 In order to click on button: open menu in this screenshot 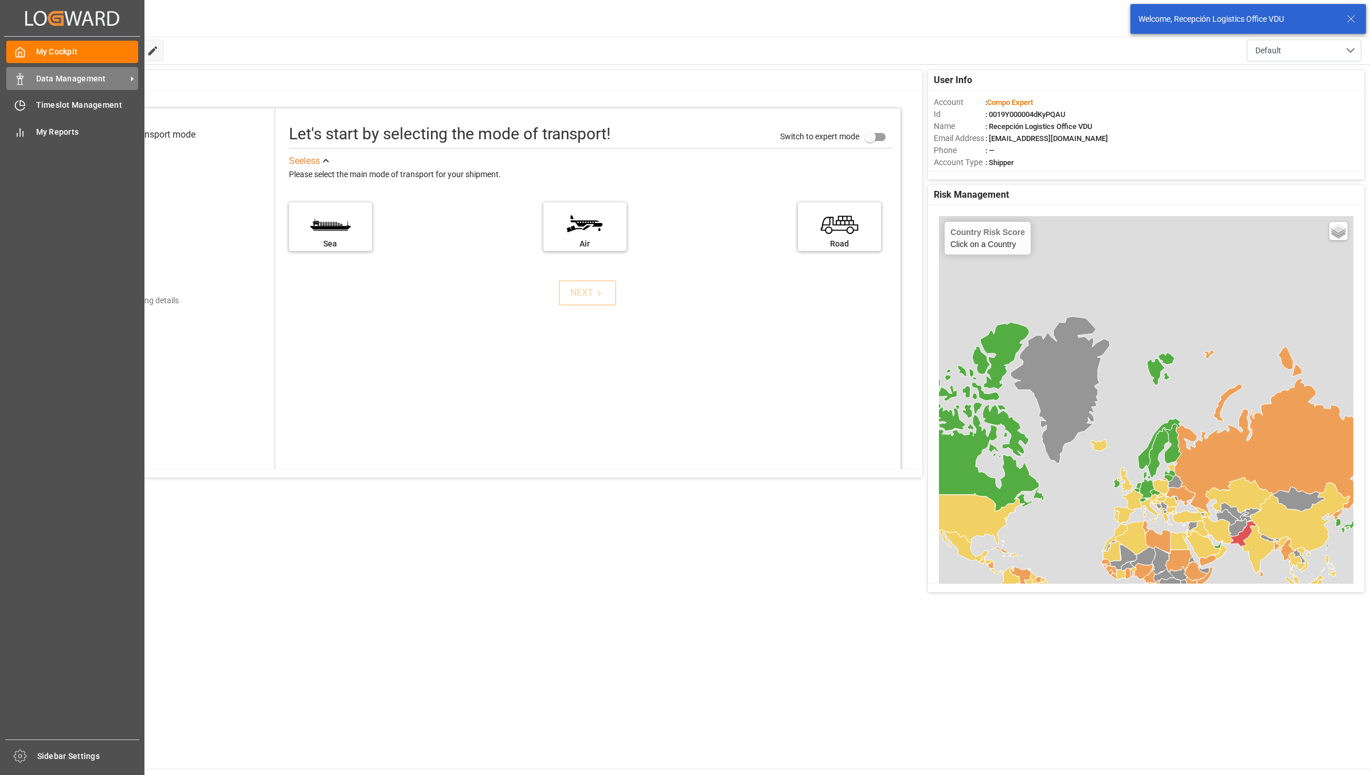, I will do `click(1304, 50)`.